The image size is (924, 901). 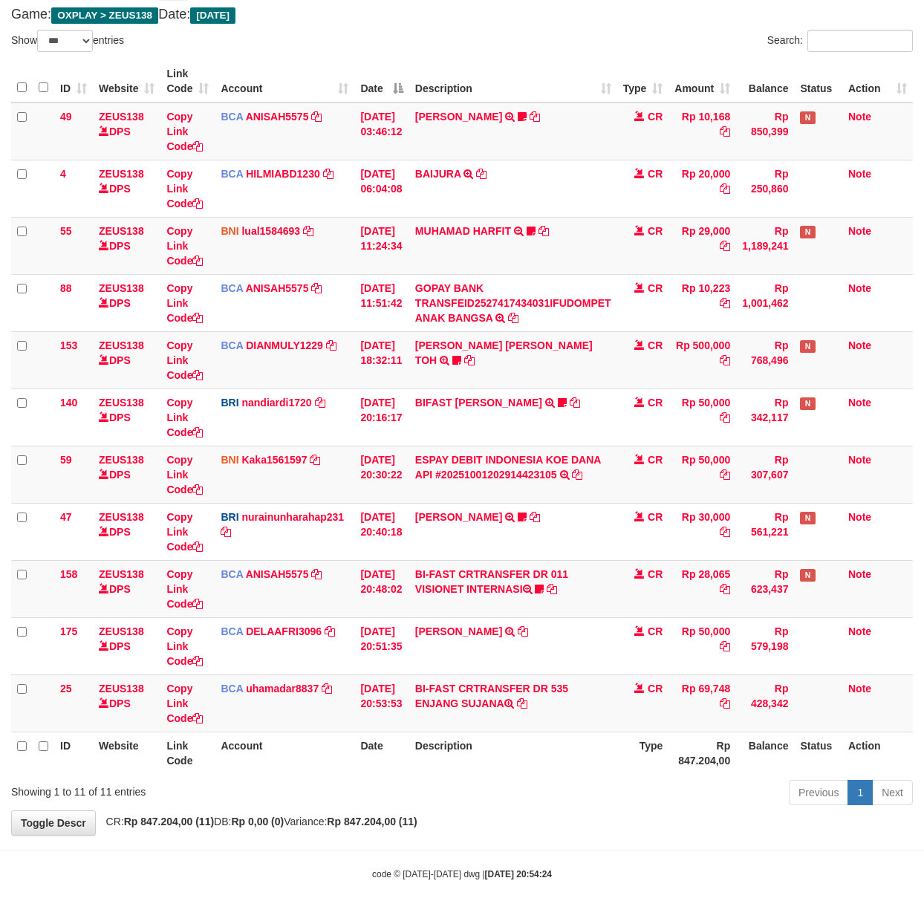 What do you see at coordinates (702, 474) in the screenshot?
I see `td: Rp 50,000` at bounding box center [702, 474].